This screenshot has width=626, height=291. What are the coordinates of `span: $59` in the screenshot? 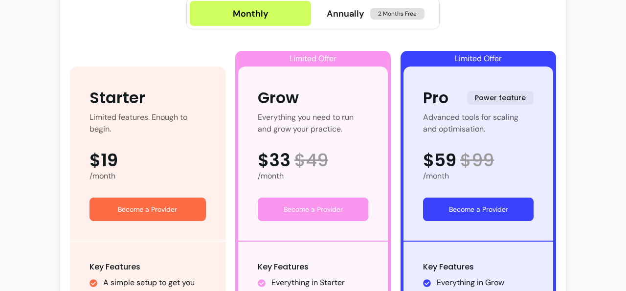 It's located at (440, 160).